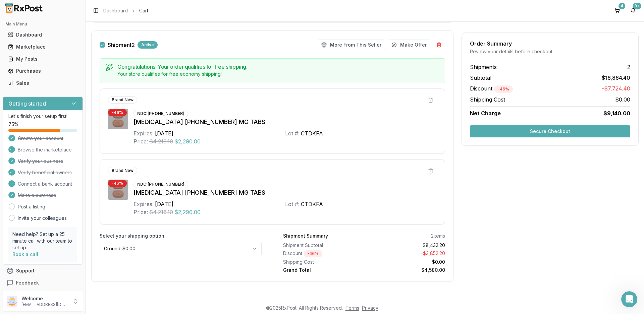 This screenshot has height=314, width=644. I want to click on div: 4, so click(622, 6).